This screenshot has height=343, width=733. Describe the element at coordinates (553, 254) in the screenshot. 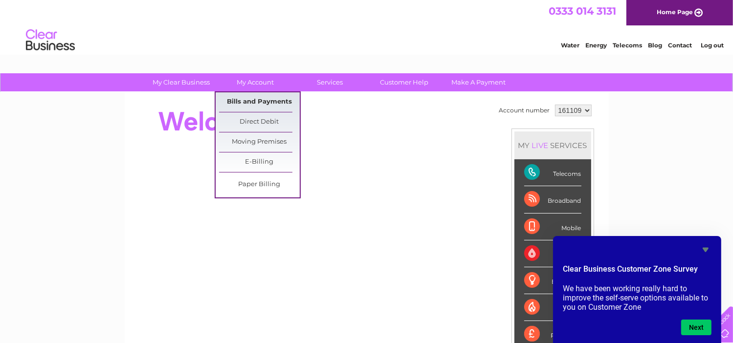

I see `div: Water` at that location.